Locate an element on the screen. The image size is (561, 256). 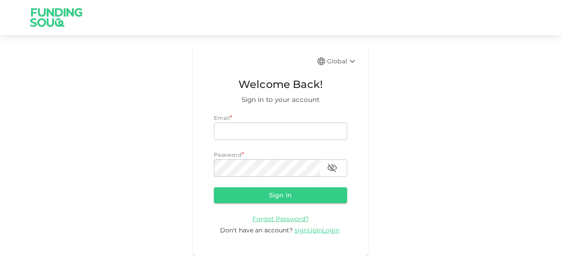
div: Global is located at coordinates (342, 61).